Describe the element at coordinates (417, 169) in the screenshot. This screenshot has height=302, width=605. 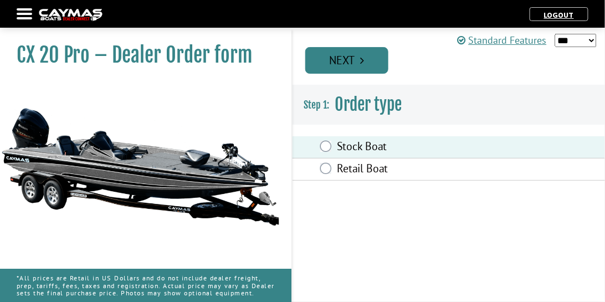
I see `label: Retail Boat` at that location.